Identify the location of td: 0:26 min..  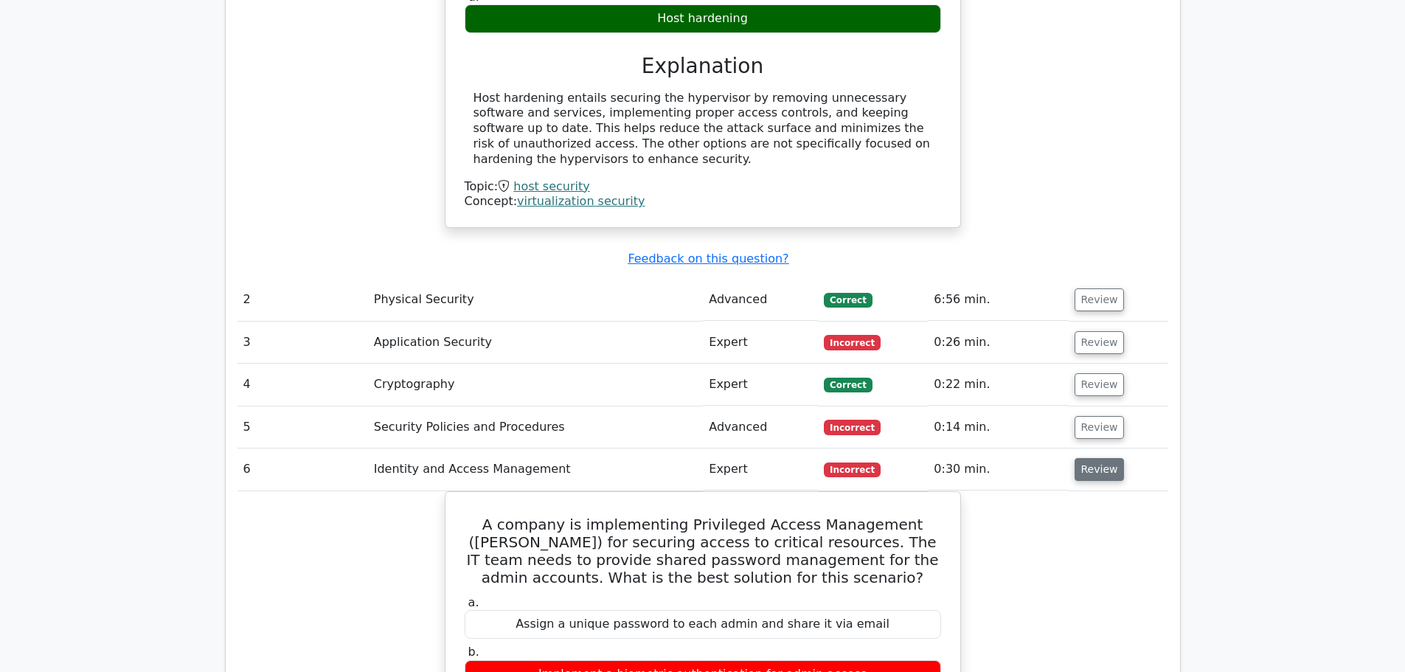
(998, 342).